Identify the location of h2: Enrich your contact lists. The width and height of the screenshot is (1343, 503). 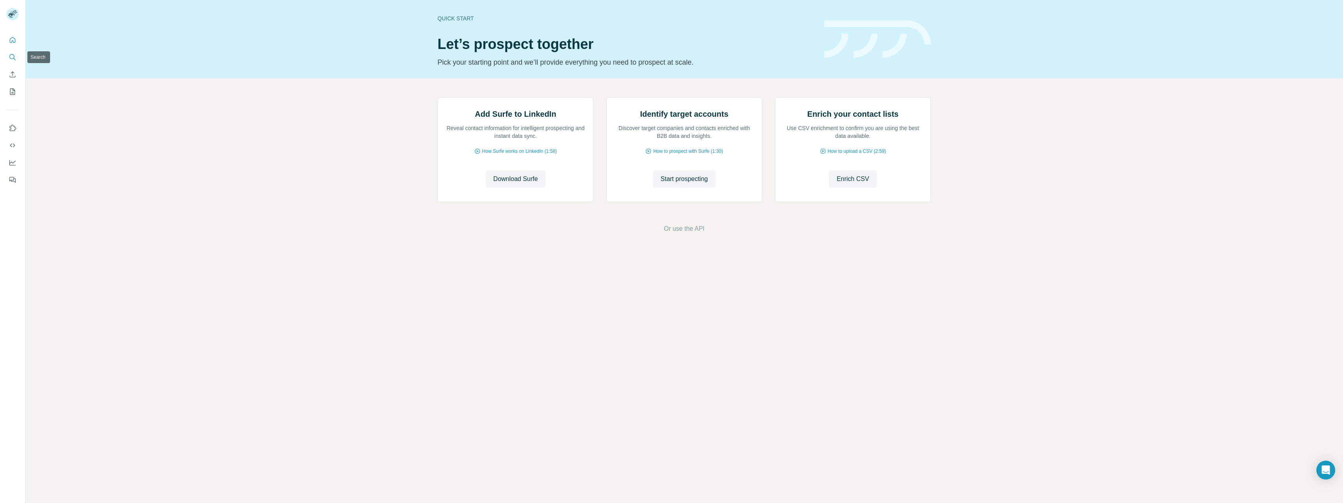
(853, 114).